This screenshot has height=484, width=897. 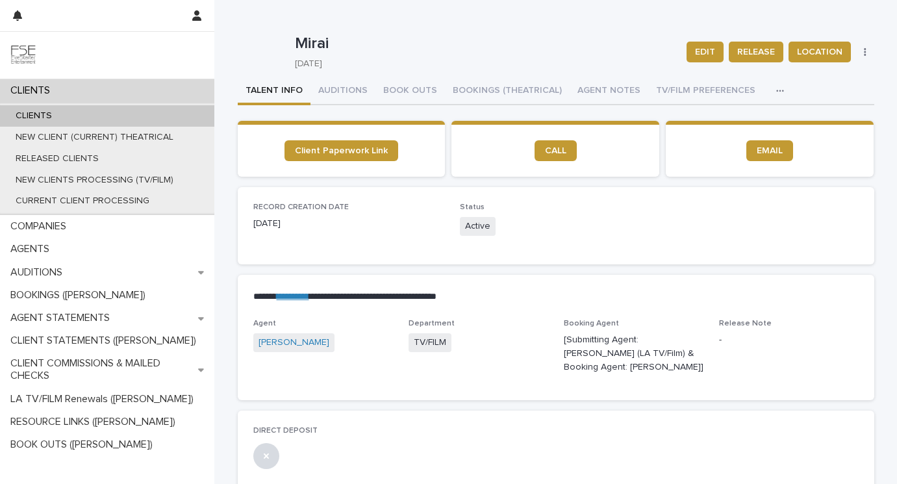 I want to click on button: AGENT NOTES, so click(x=609, y=92).